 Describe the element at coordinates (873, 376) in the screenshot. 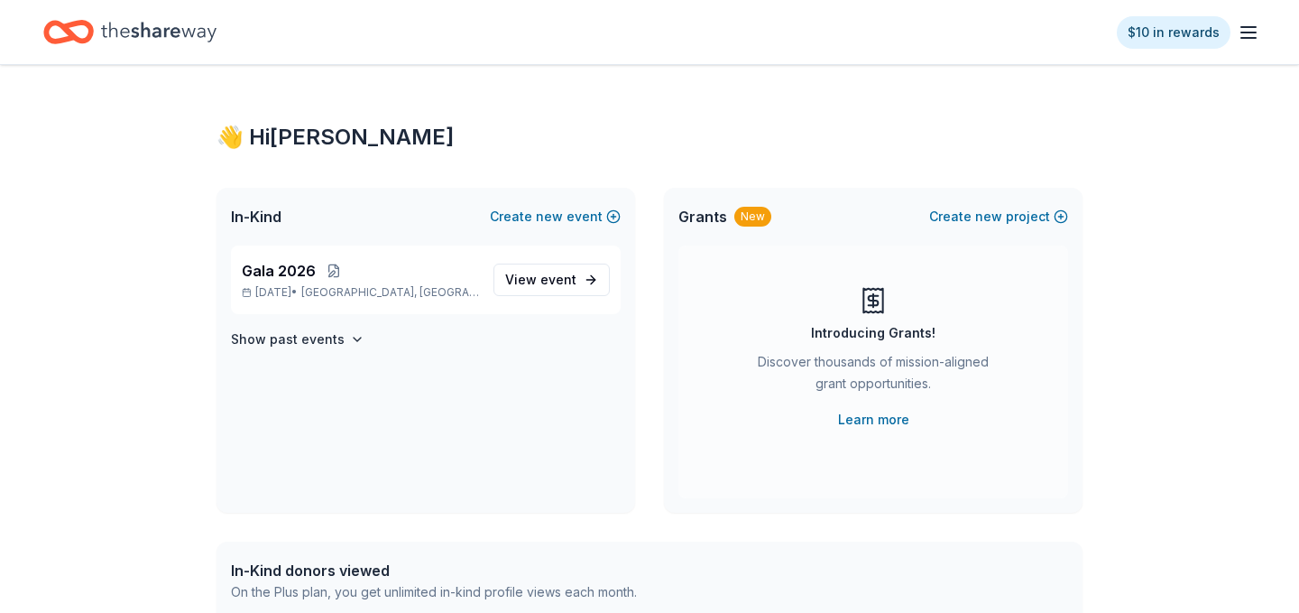

I see `div: Discover thousands of mission-aligned grant opportunities.` at that location.